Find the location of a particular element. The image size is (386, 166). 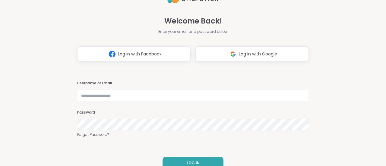

span: LOG IN is located at coordinates (193, 163).